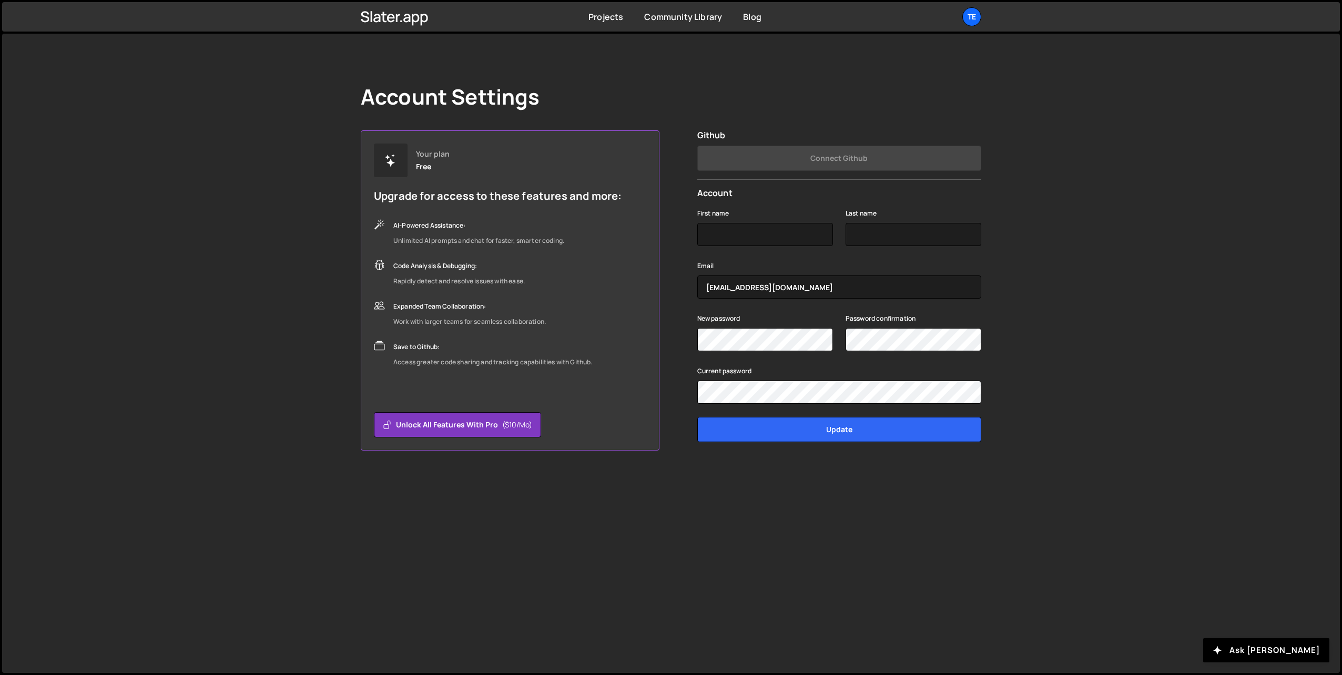  Describe the element at coordinates (839, 135) in the screenshot. I see `h2: Github` at that location.